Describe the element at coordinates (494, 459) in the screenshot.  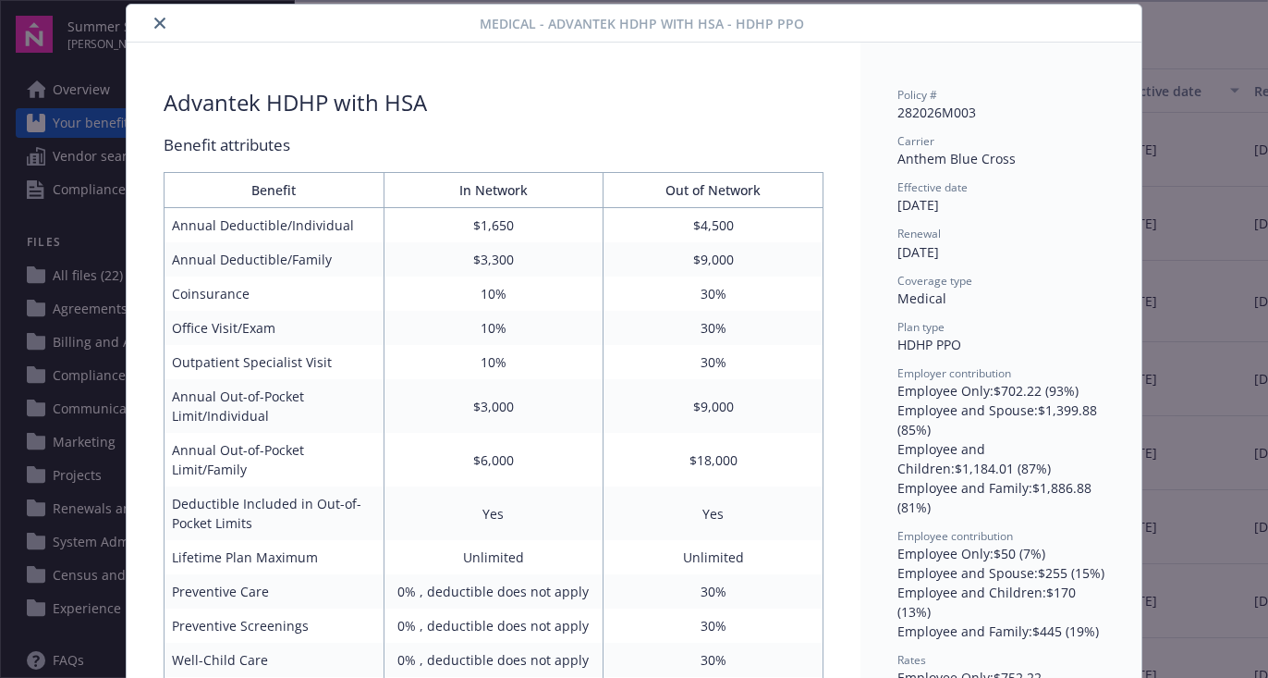
I see `td: $6,000` at that location.